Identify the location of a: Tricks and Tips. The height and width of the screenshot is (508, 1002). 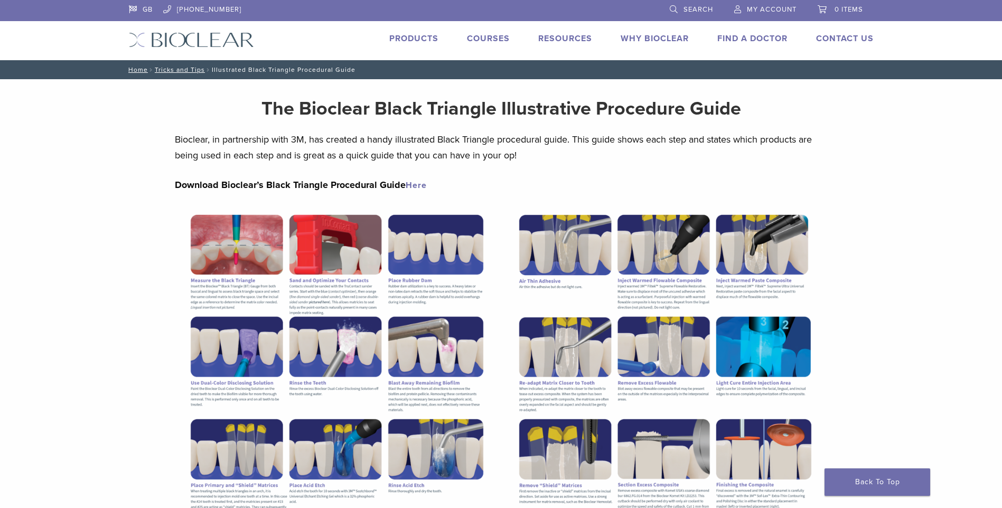
(180, 70).